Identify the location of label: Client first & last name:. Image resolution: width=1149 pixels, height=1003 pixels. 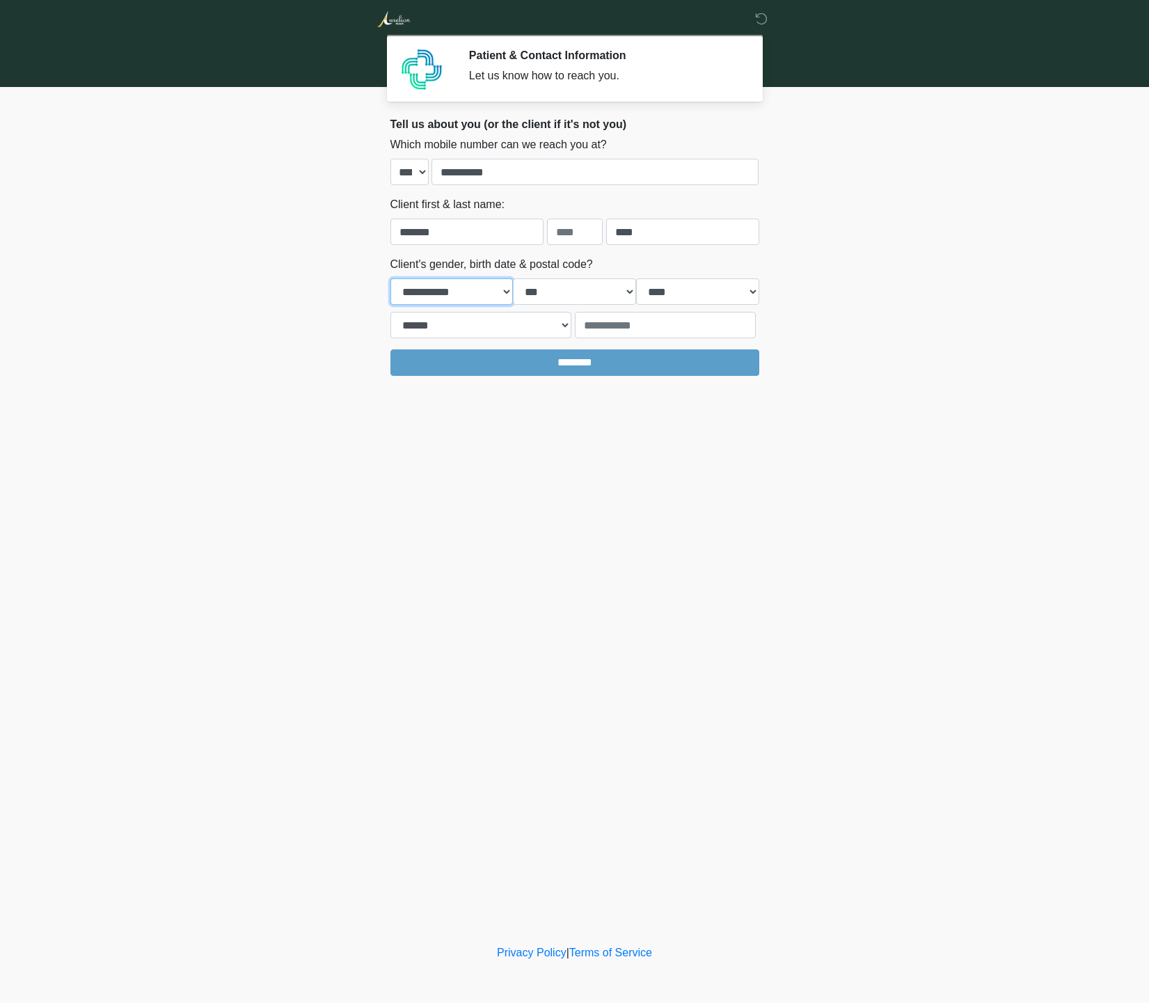
(447, 205).